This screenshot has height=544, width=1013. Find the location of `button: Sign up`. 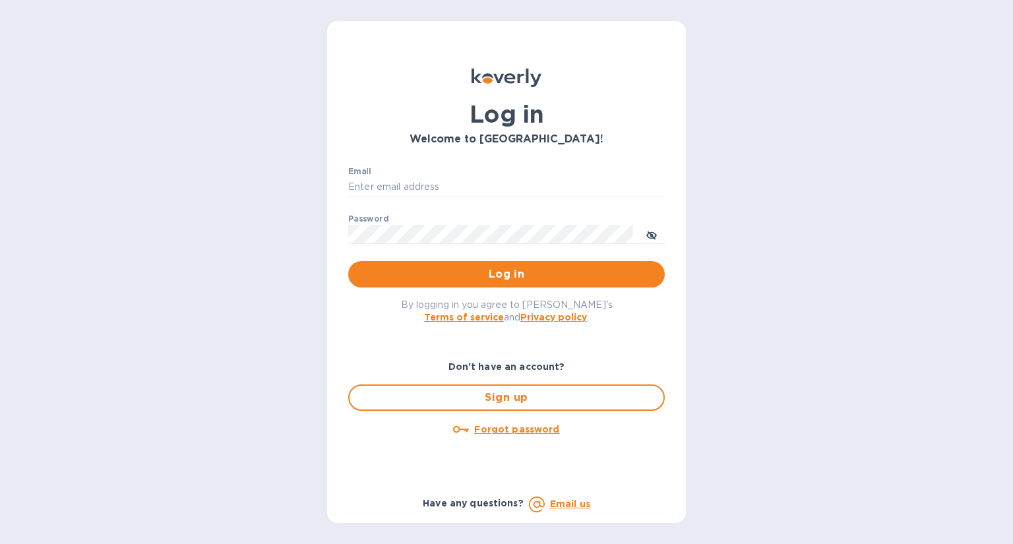

button: Sign up is located at coordinates (506, 398).